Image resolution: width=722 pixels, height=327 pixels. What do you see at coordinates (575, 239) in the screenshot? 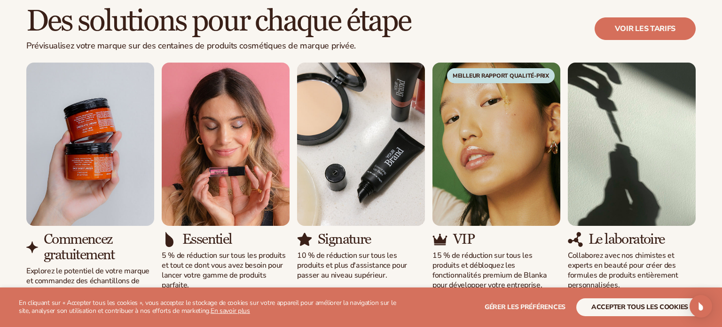
I see `img: Image Shopify 16` at bounding box center [575, 239].